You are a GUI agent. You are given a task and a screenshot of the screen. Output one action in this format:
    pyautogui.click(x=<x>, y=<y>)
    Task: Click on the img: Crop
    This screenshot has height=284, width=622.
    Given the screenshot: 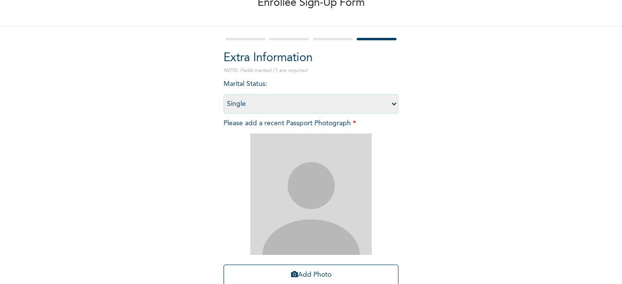 What is the action you would take?
    pyautogui.click(x=311, y=194)
    